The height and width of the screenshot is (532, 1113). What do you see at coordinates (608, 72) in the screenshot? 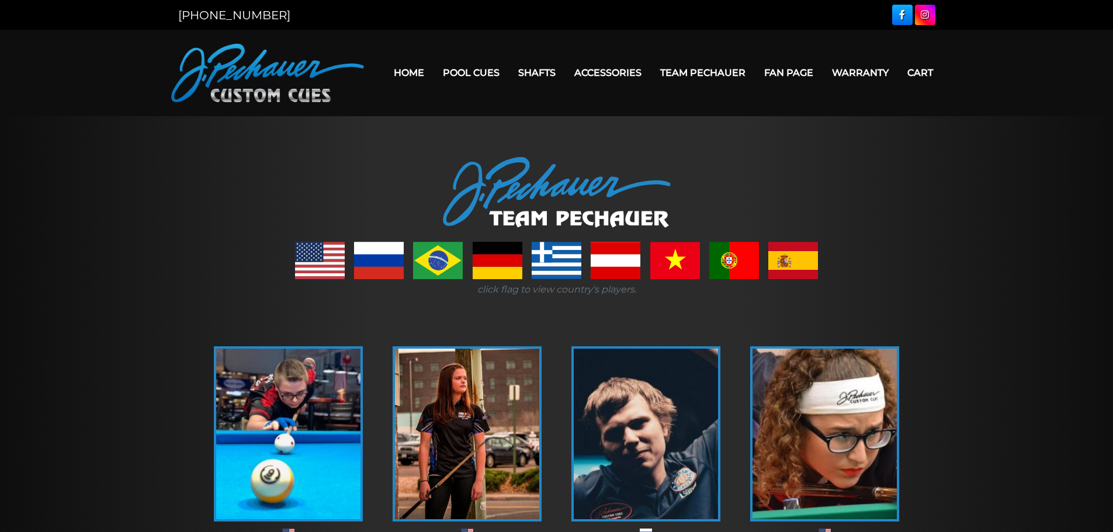
I see `a: Accessories` at bounding box center [608, 72].